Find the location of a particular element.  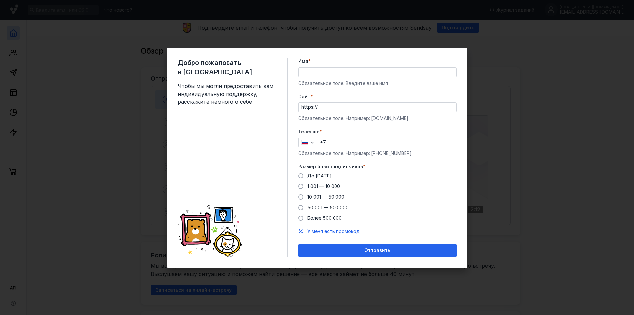

span: 1 001 — 10 000 is located at coordinates (324, 186).